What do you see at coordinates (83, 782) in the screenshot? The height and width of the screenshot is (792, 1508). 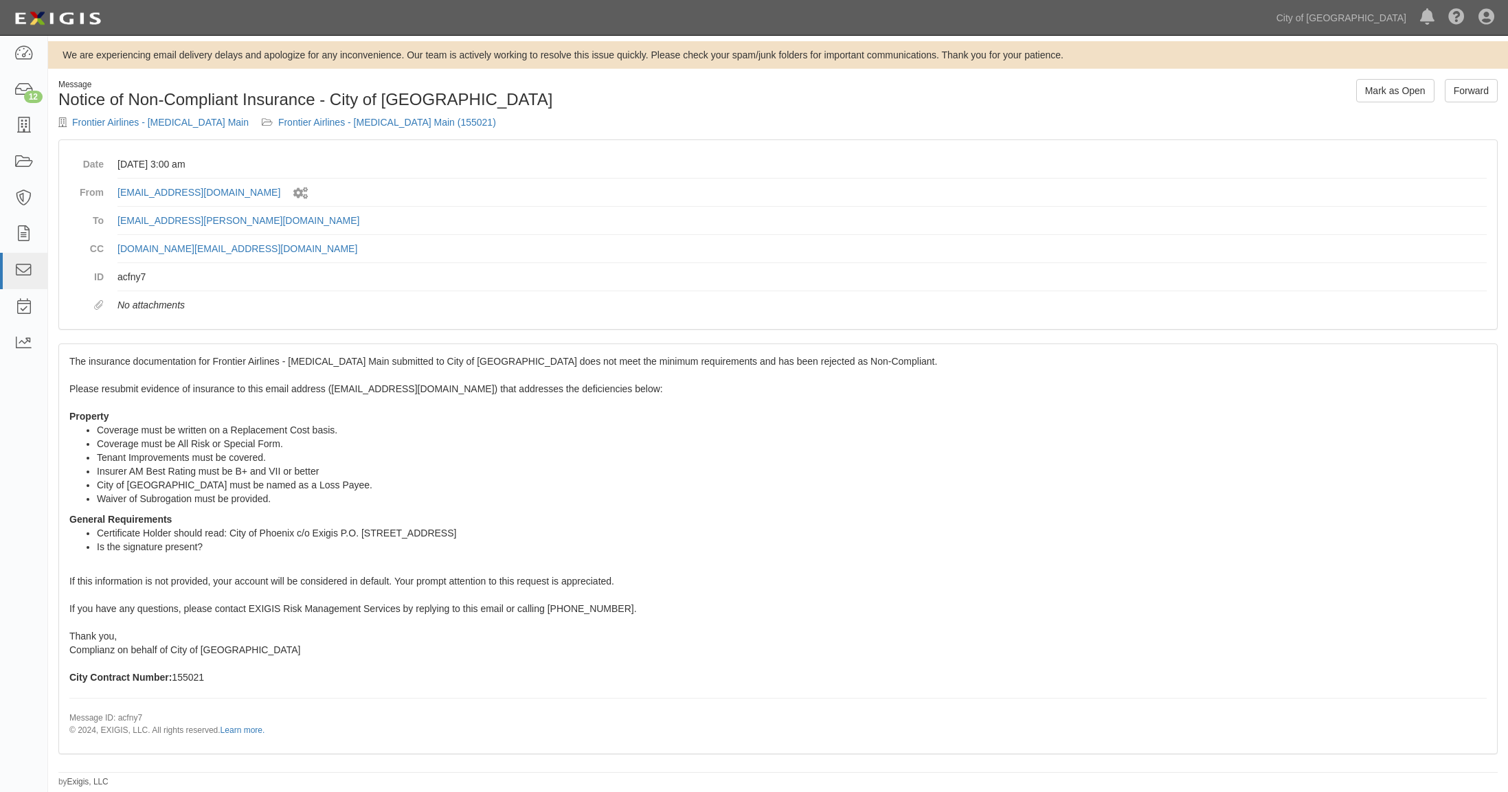 I see `small: by` at bounding box center [83, 782].